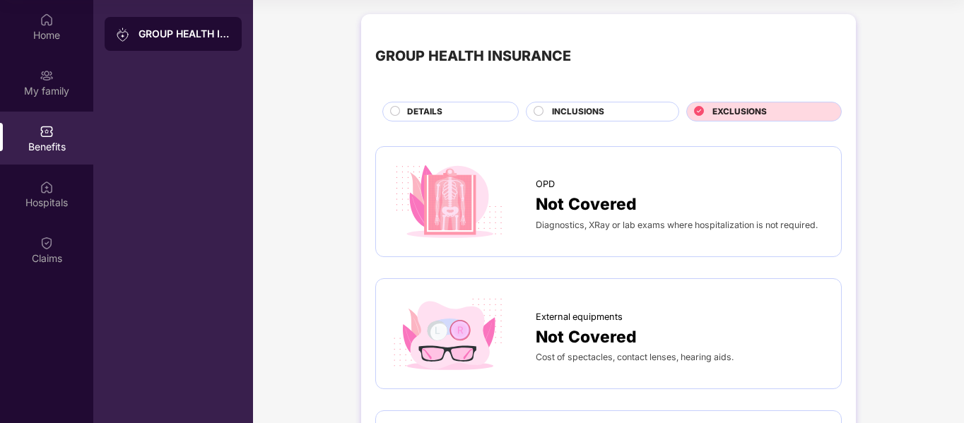  I want to click on img: svg+xml;base64,PHN2ZyBpZD0iQ2xhaW0iIHhtbG5zPSJodHRwOi8vd3d3LnczLm9yZy8yMDAwL3N2ZyIgd2lkdGg9IjIwIi..., so click(47, 243).